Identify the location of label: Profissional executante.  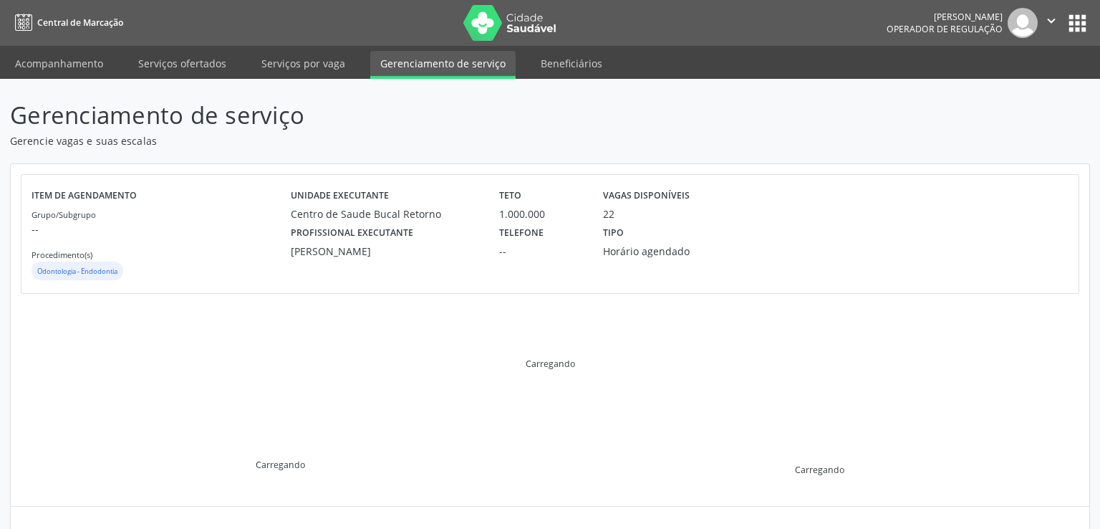
(352, 232).